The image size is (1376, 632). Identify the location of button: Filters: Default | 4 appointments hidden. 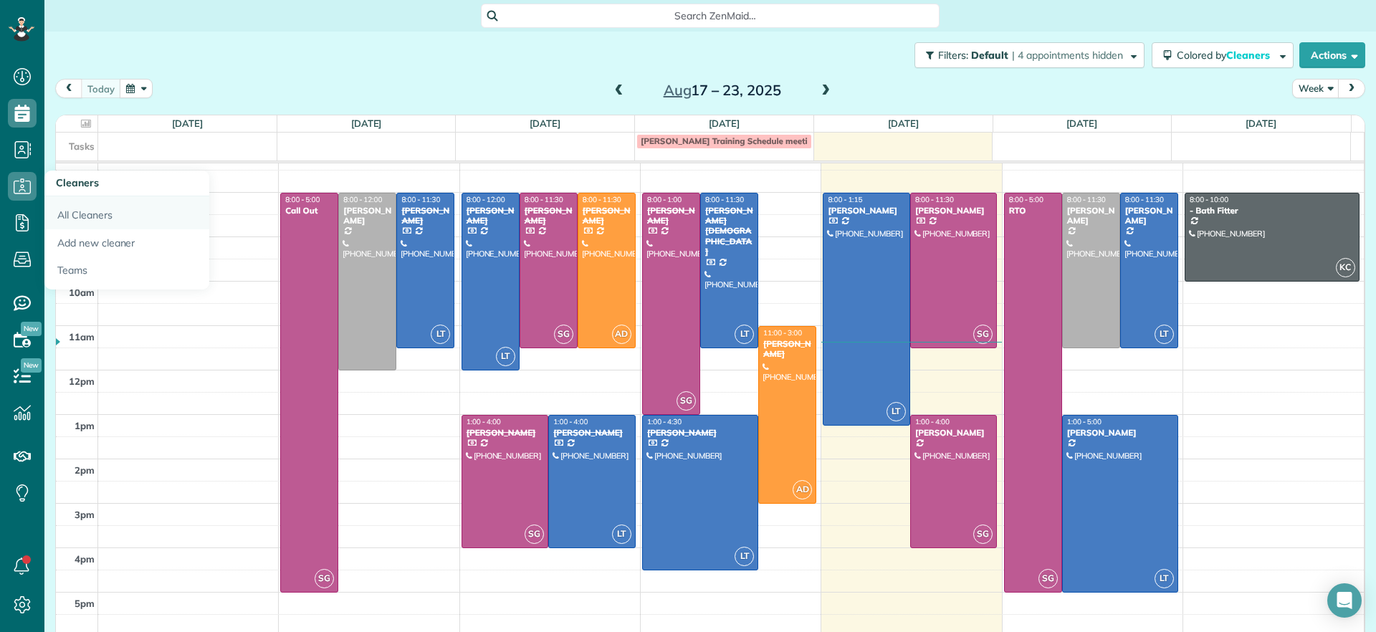
(1029, 55).